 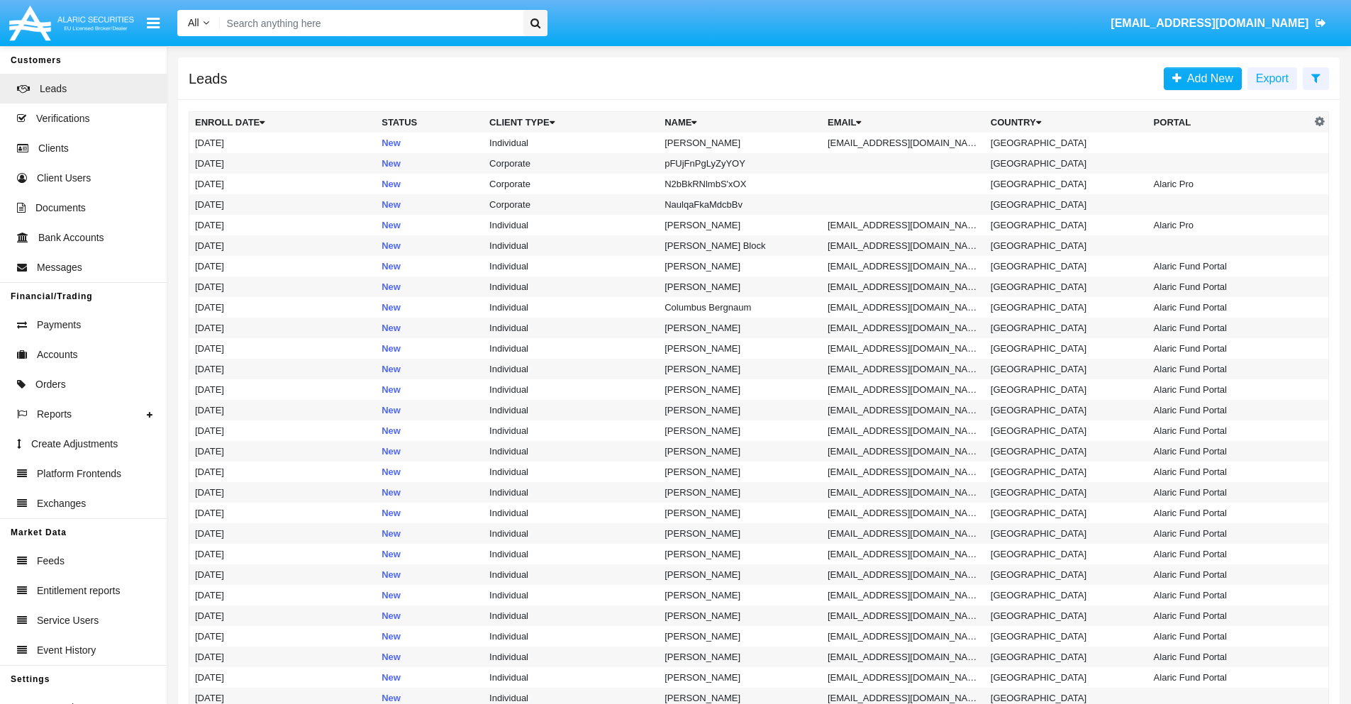 What do you see at coordinates (369, 23) in the screenshot?
I see `input: Search` at bounding box center [369, 23].